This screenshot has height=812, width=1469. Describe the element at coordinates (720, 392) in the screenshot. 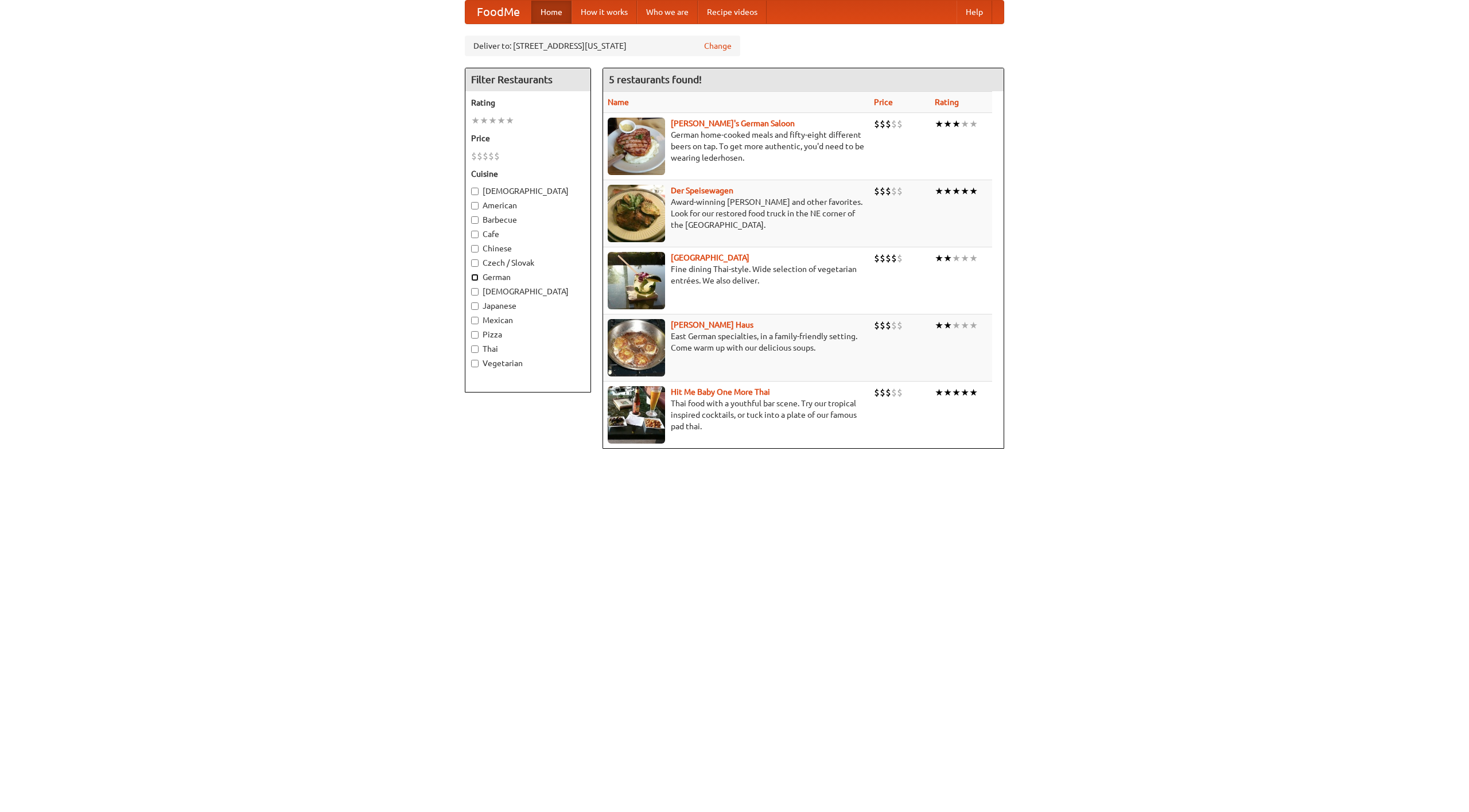

I see `a: Hit Me Baby One More Thai` at that location.